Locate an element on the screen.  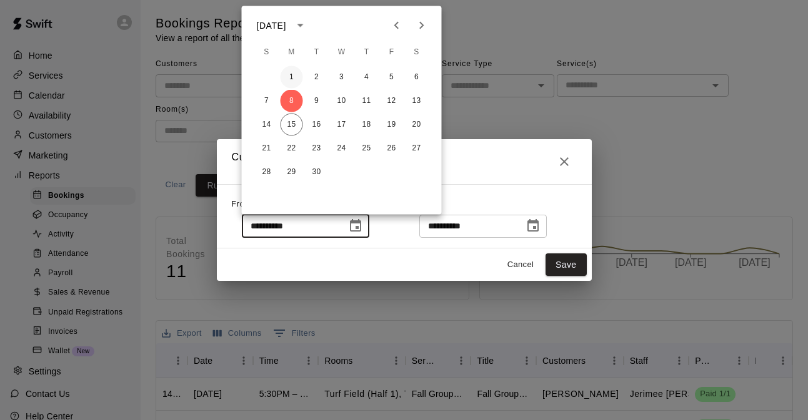
button: 2 is located at coordinates (317, 77).